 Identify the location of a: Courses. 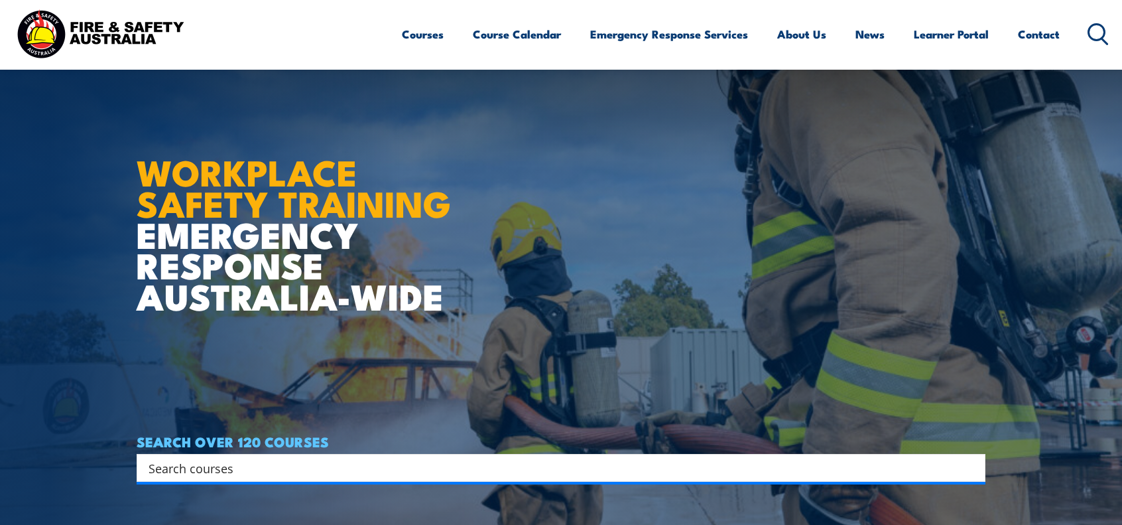
(422, 34).